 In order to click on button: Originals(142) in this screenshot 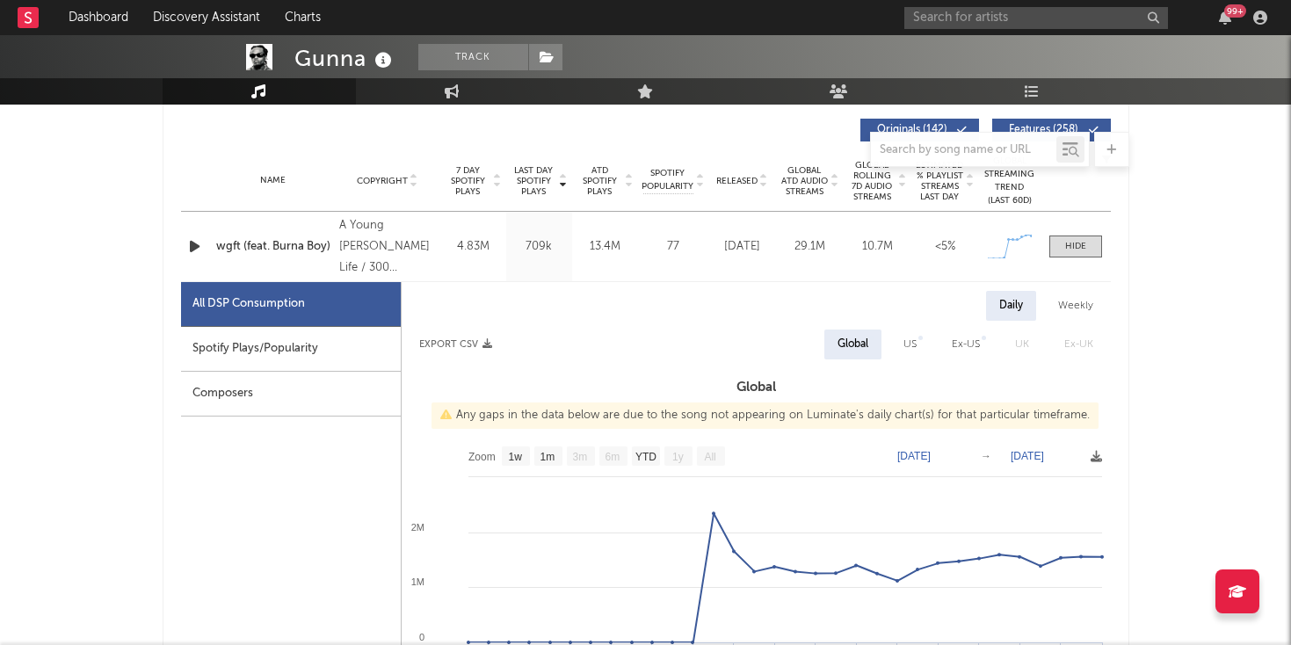, I will do `click(919, 130)`.